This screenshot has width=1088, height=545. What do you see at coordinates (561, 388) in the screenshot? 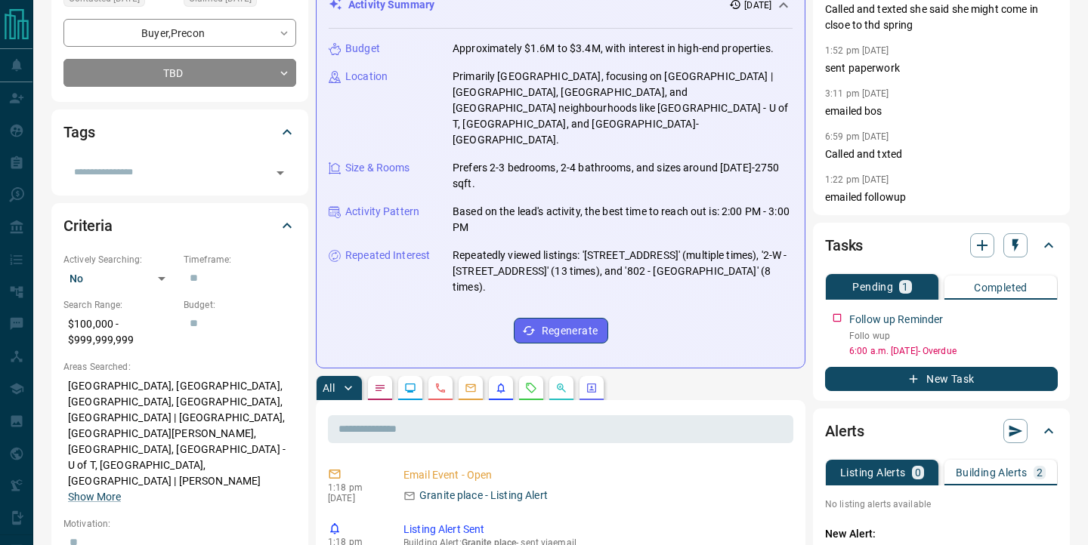
I see `svg: Opportunities` at bounding box center [561, 388].